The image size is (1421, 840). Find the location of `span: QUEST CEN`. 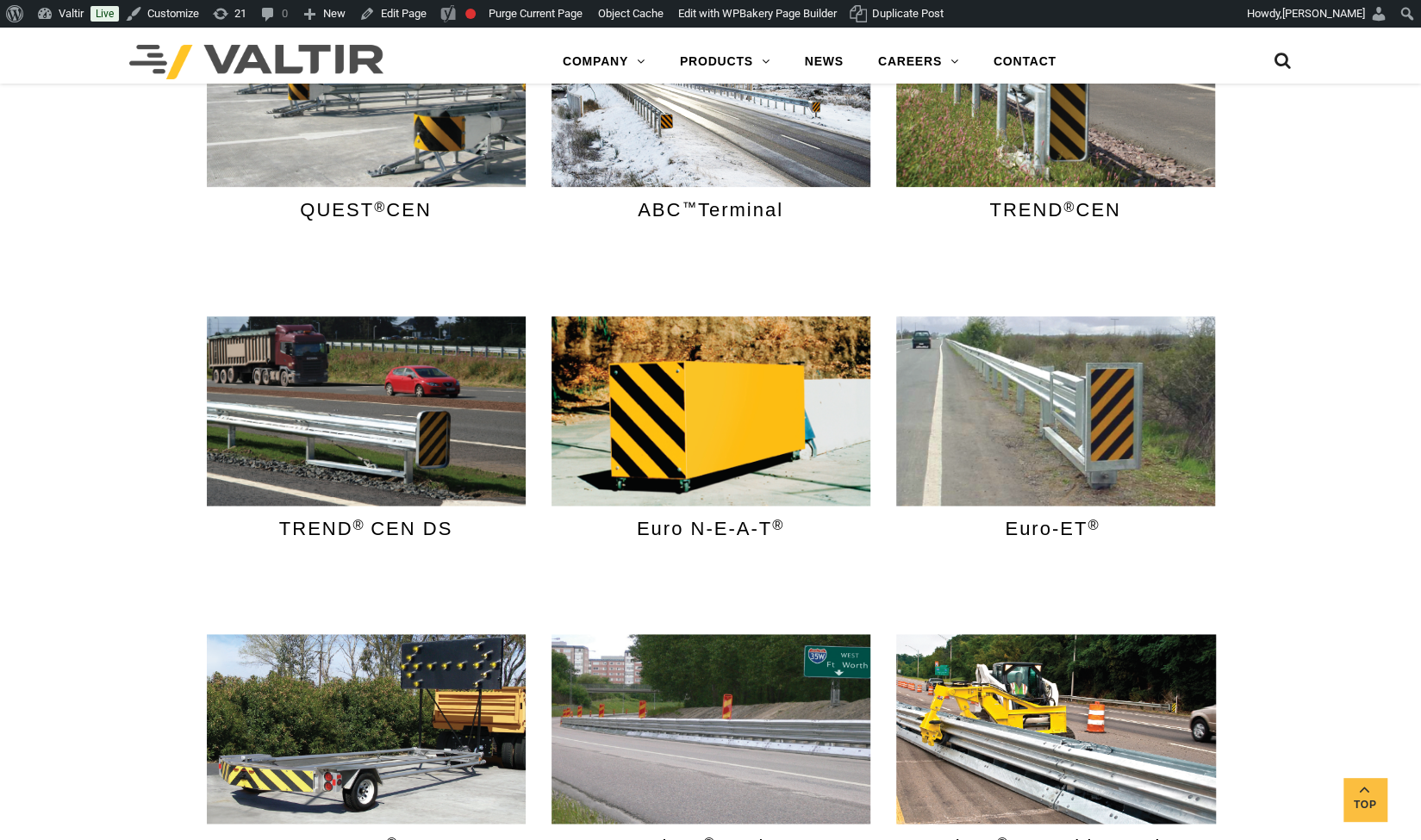

span: QUEST CEN is located at coordinates (365, 210).